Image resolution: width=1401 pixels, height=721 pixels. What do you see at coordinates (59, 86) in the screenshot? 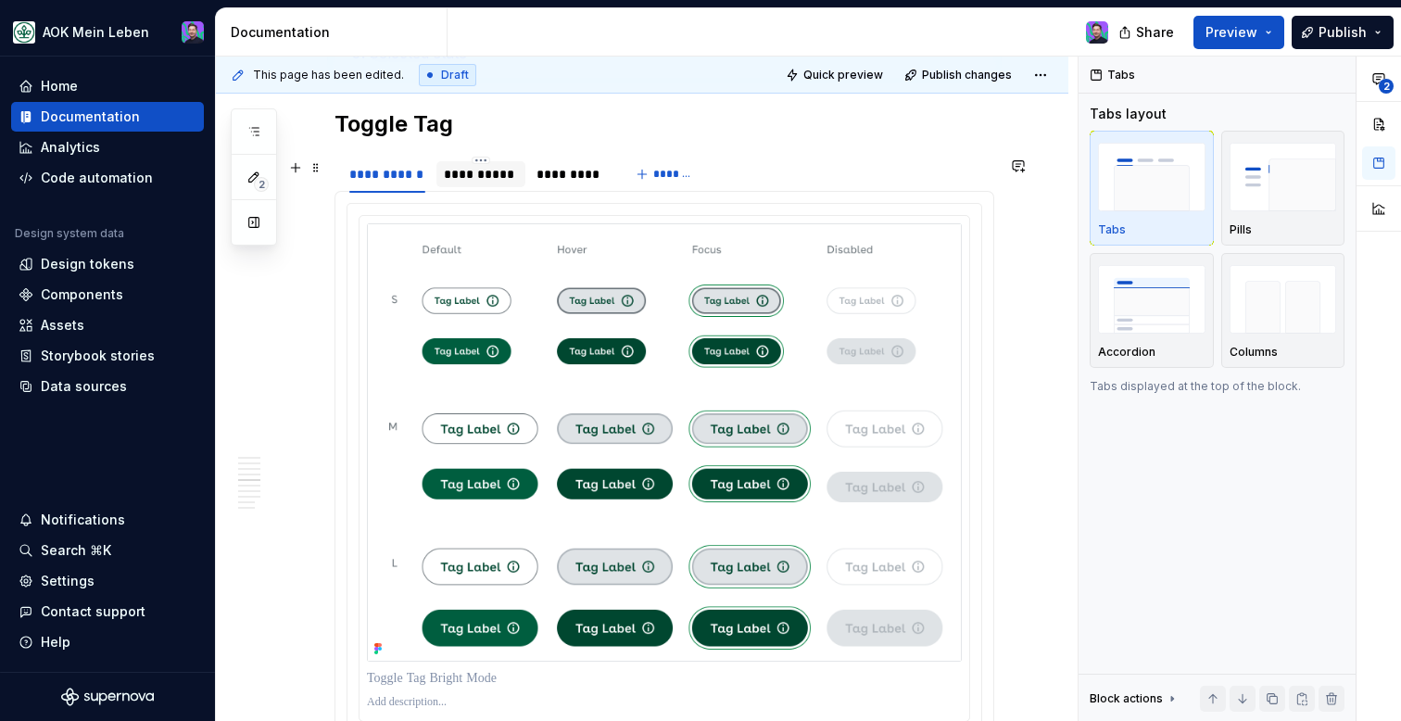
I see `div: Home` at bounding box center [59, 86].